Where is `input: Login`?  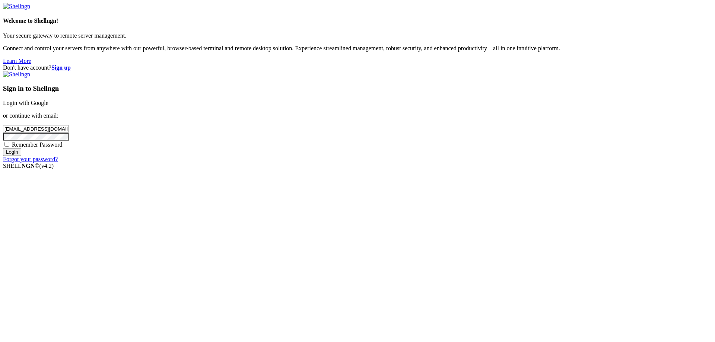
input: Login is located at coordinates (12, 152).